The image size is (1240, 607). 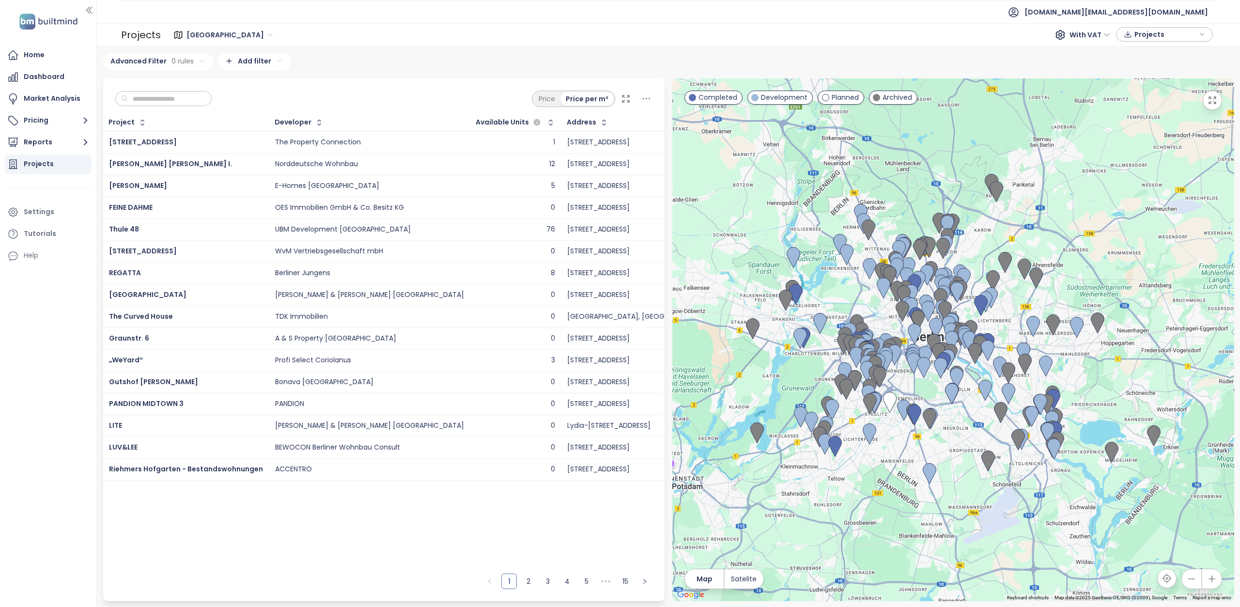 I want to click on div: Tutorials, so click(x=40, y=234).